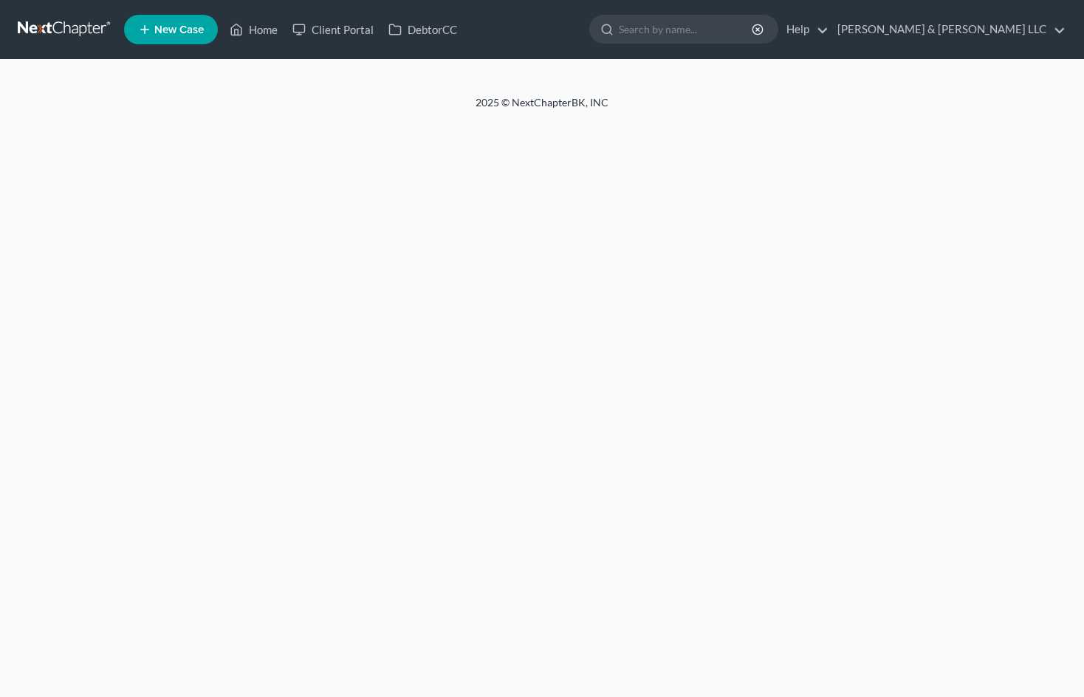 Image resolution: width=1084 pixels, height=697 pixels. Describe the element at coordinates (333, 30) in the screenshot. I see `a: Client Portal` at that location.